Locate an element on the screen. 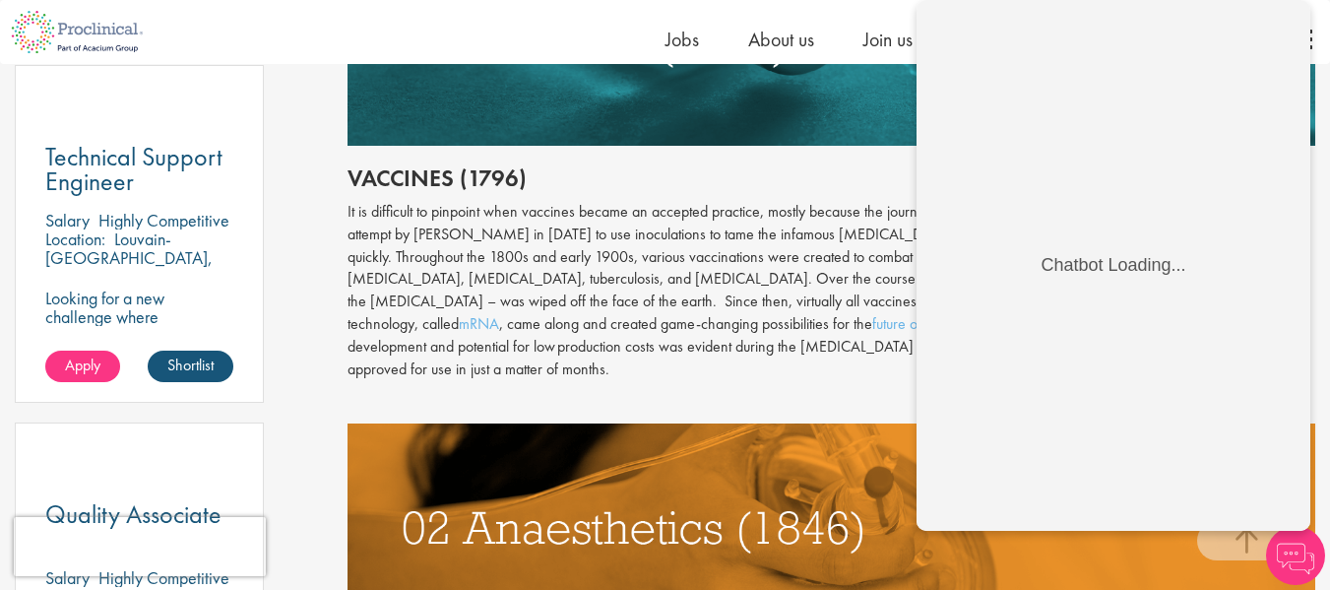  a: Shortlist is located at coordinates (190, 366).